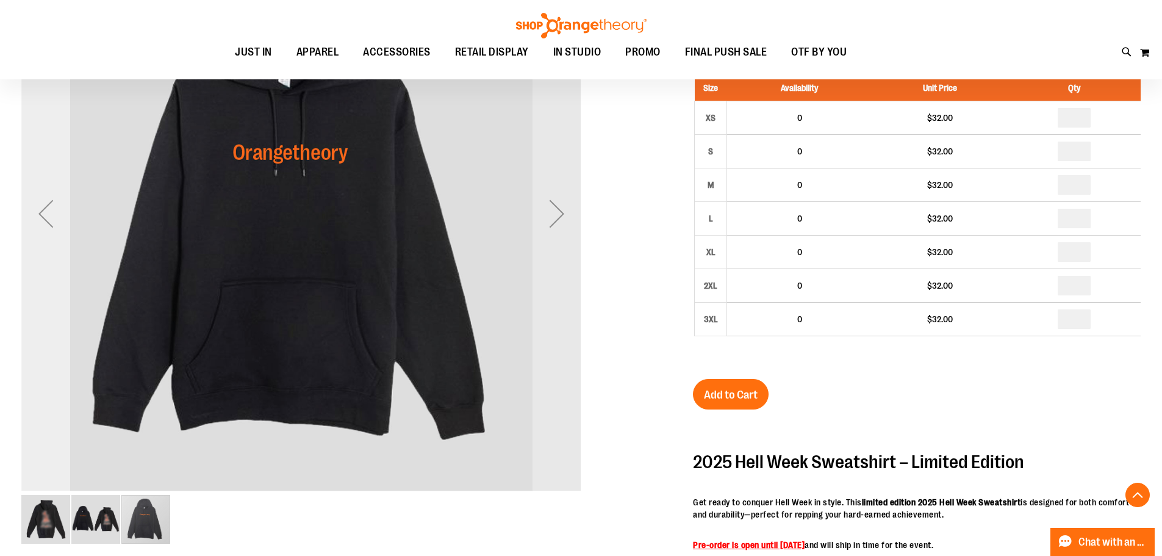 The height and width of the screenshot is (556, 1162). I want to click on h2: 2025 Hell Week Sweatshirt – Limited Edition, so click(917, 462).